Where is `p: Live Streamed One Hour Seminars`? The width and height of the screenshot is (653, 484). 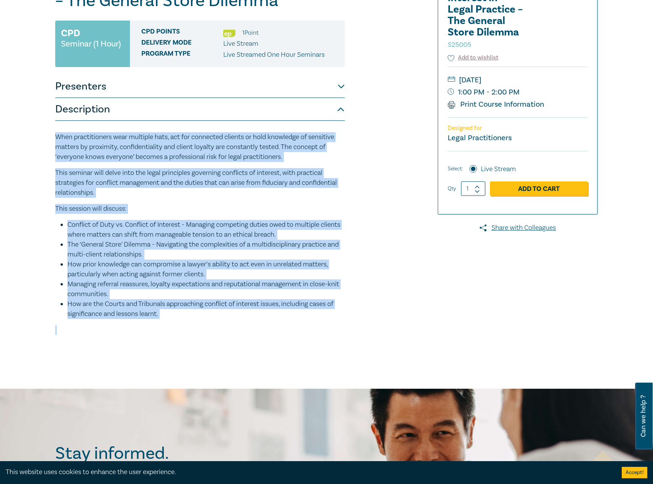
p: Live Streamed One Hour Seminars is located at coordinates (274, 55).